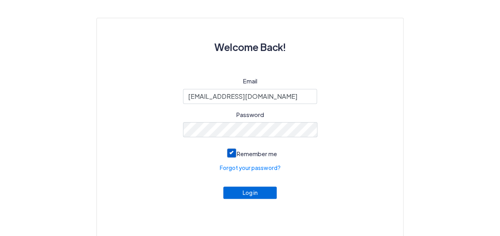 This screenshot has height=236, width=500. Describe the element at coordinates (250, 115) in the screenshot. I see `label: Password` at that location.